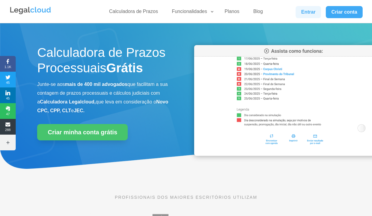 This screenshot has height=216, width=372. I want to click on a: Blog, so click(258, 13).